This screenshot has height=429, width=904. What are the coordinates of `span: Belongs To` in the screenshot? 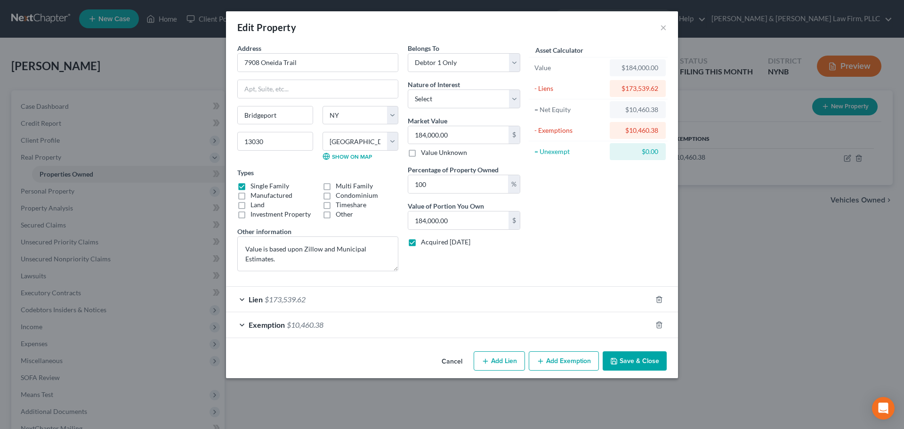 It's located at (423, 48).